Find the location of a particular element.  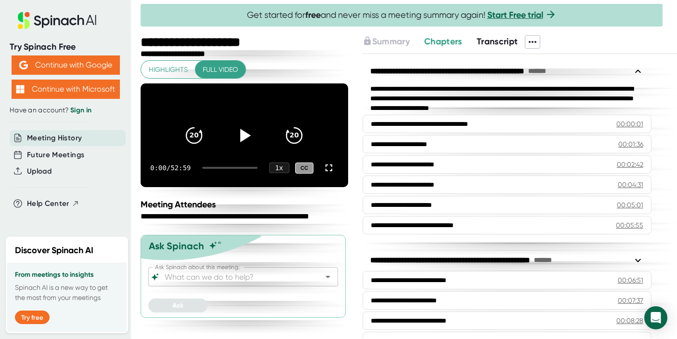

button: Try free is located at coordinates (32, 317).